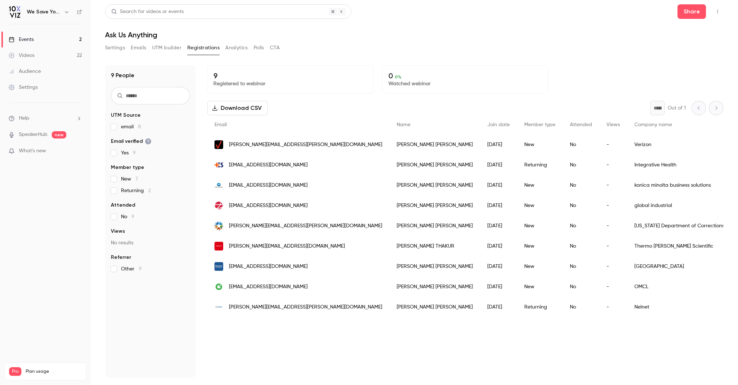 The height and width of the screenshot is (385, 738). I want to click on span: Help, so click(24, 118).